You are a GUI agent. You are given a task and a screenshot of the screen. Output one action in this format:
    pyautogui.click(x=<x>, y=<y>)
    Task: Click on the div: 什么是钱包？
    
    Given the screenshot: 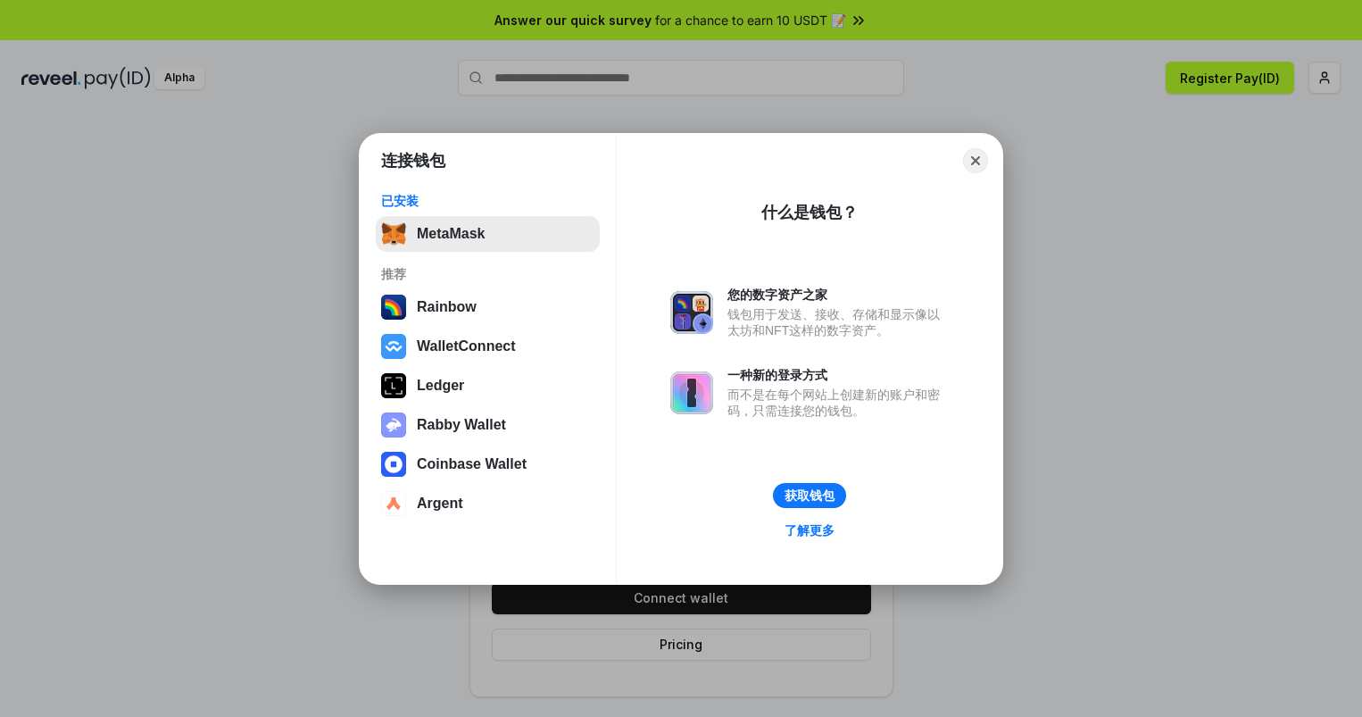 What is the action you would take?
    pyautogui.click(x=810, y=212)
    